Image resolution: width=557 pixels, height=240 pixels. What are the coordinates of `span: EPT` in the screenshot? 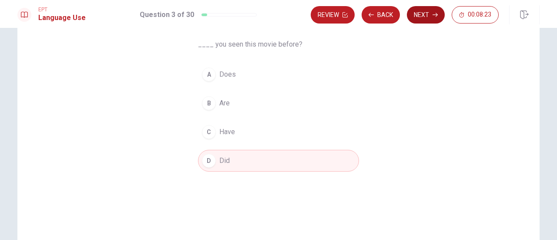 It's located at (62, 10).